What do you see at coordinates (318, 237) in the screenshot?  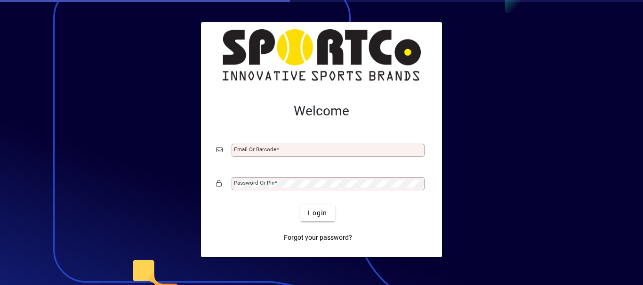 I see `span: Forgot your password?` at bounding box center [318, 237].